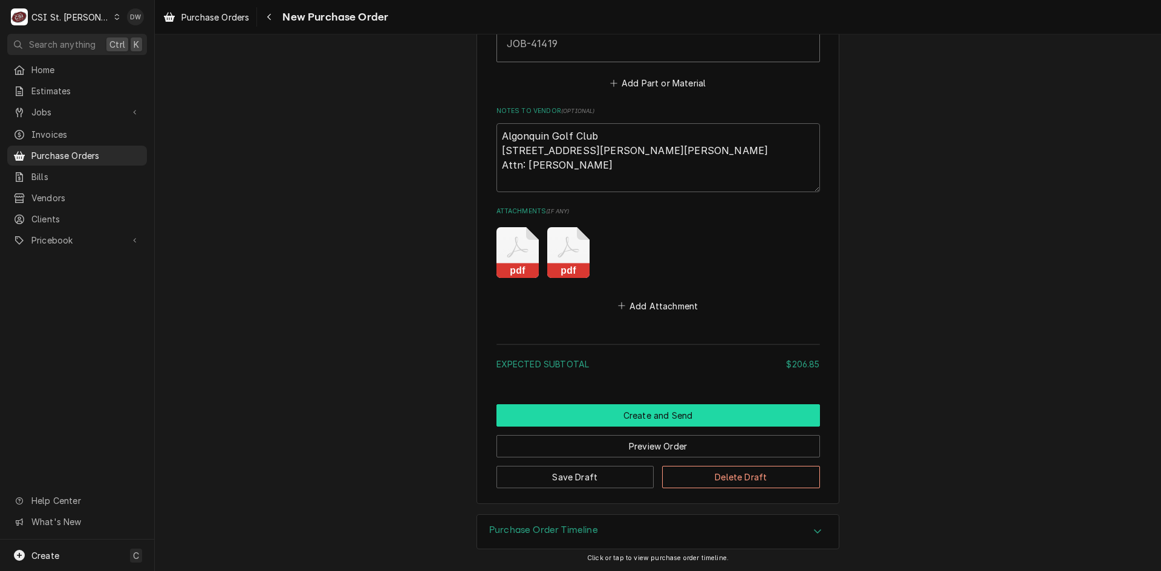 This screenshot has width=1161, height=571. I want to click on div: Notes to Vendor, so click(658, 149).